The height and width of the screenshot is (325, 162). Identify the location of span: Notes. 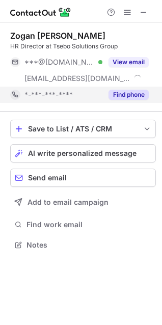
(89, 245).